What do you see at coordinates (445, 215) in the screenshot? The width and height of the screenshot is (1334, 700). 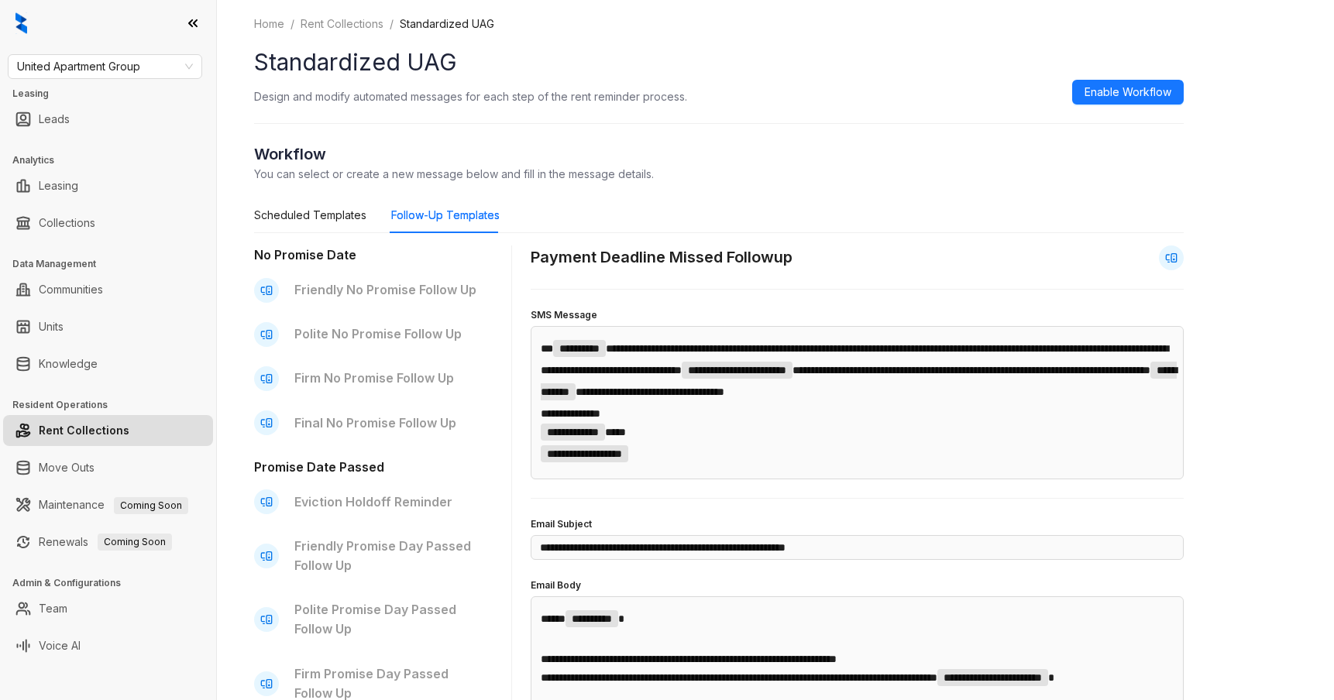 I see `div: Follow-Up Templates` at bounding box center [445, 215].